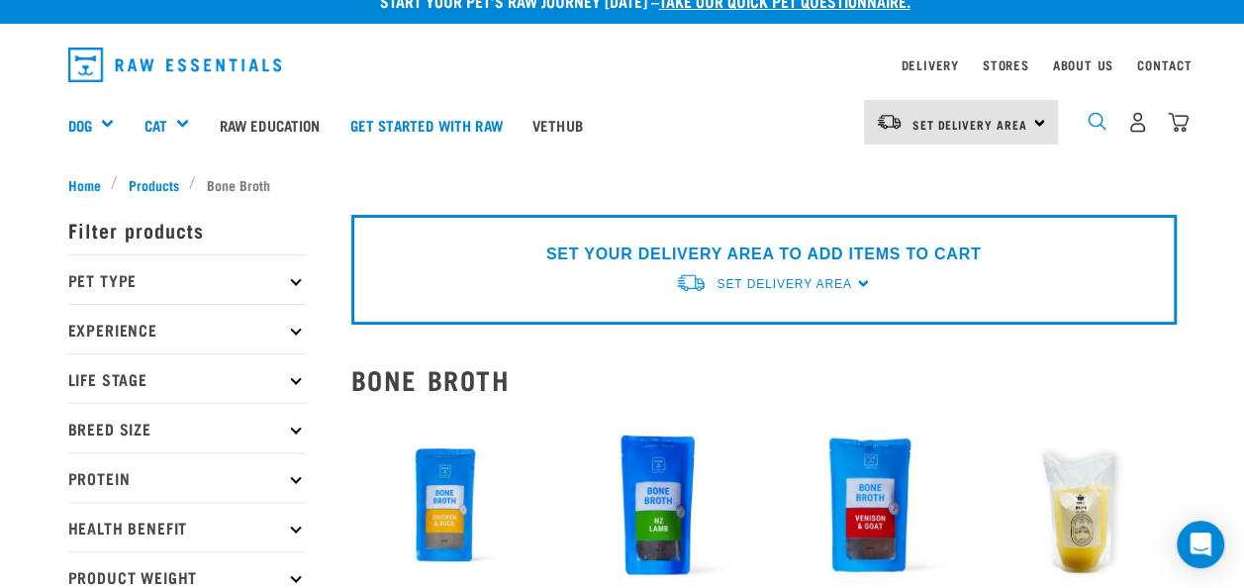  Describe the element at coordinates (153, 184) in the screenshot. I see `span: Products` at that location.